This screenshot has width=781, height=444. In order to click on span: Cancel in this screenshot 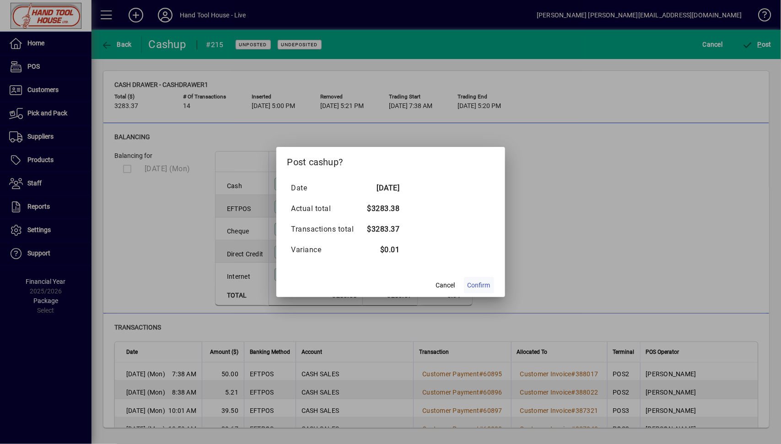, I will do `click(446, 285)`.